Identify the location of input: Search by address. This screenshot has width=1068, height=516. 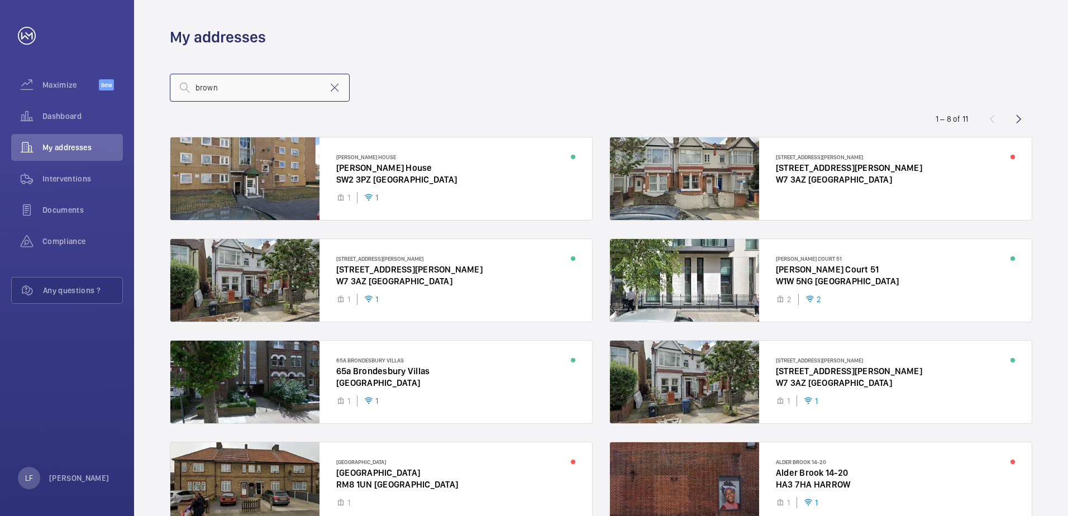
(260, 88).